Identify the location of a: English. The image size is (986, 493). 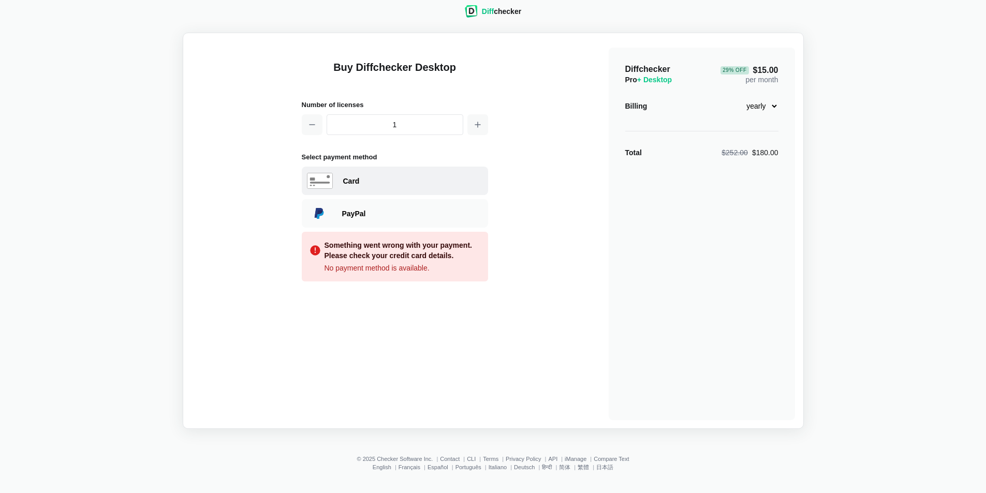
(382, 467).